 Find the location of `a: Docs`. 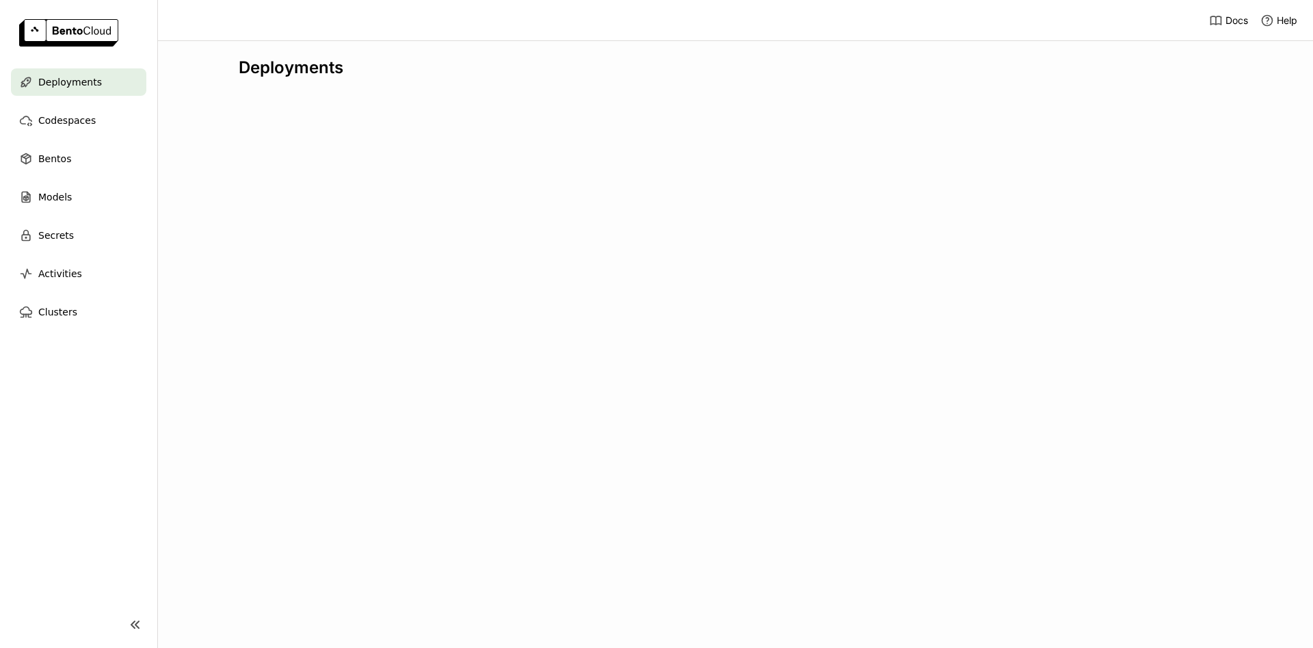

a: Docs is located at coordinates (1229, 21).